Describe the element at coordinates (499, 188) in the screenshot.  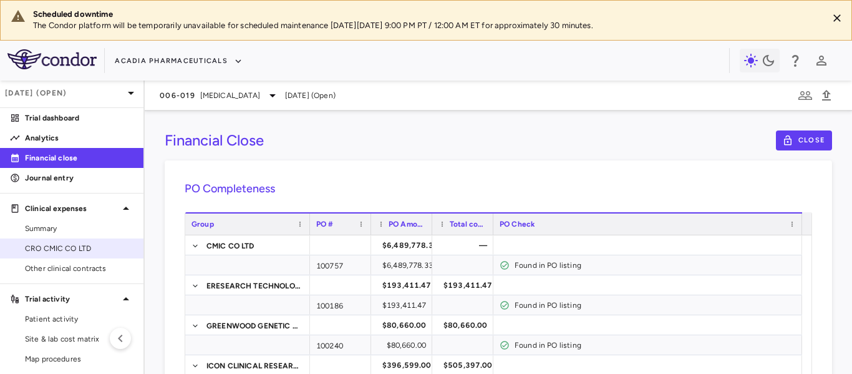
I see `h6: PO Completeness` at that location.